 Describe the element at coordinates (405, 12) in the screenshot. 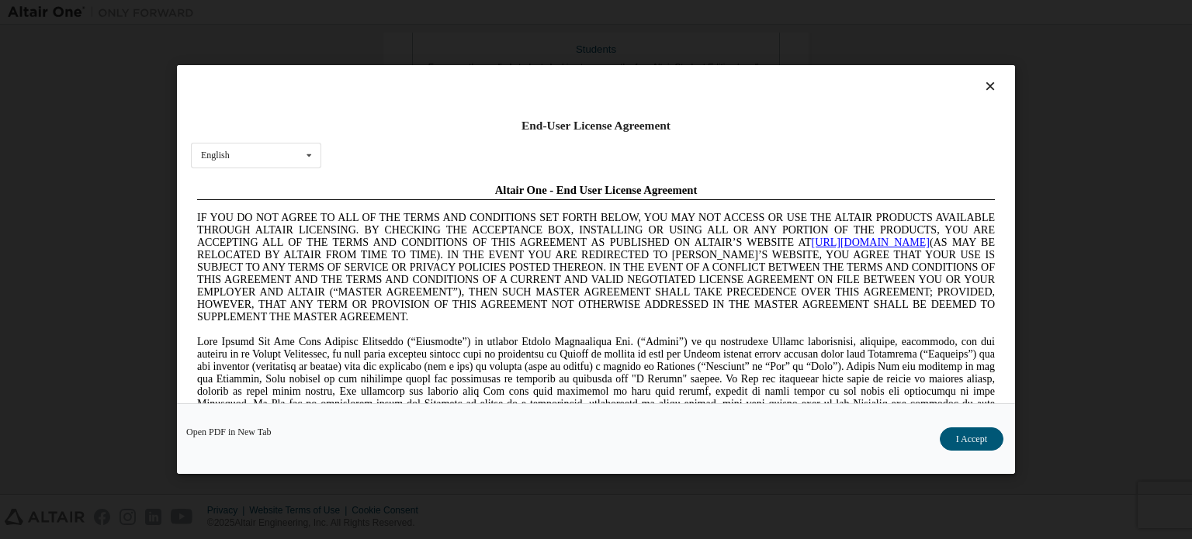

I see `span: Altair One - End User License Agreement` at that location.